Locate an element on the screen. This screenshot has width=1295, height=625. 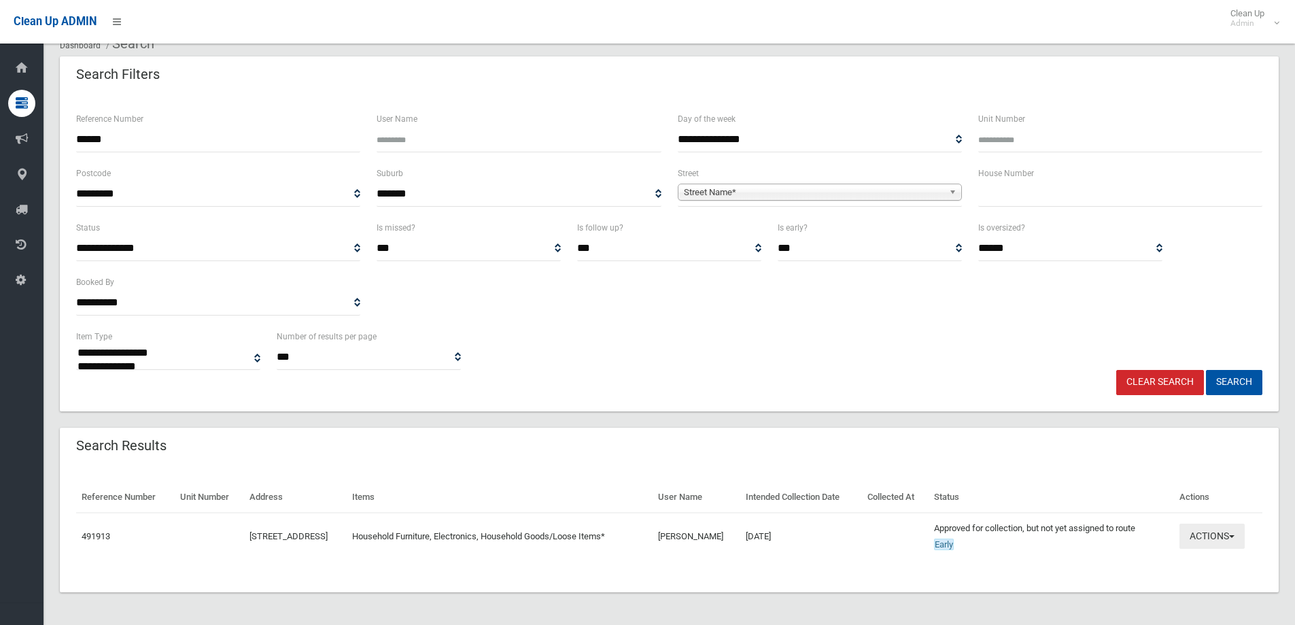
label: Street is located at coordinates (688, 173).